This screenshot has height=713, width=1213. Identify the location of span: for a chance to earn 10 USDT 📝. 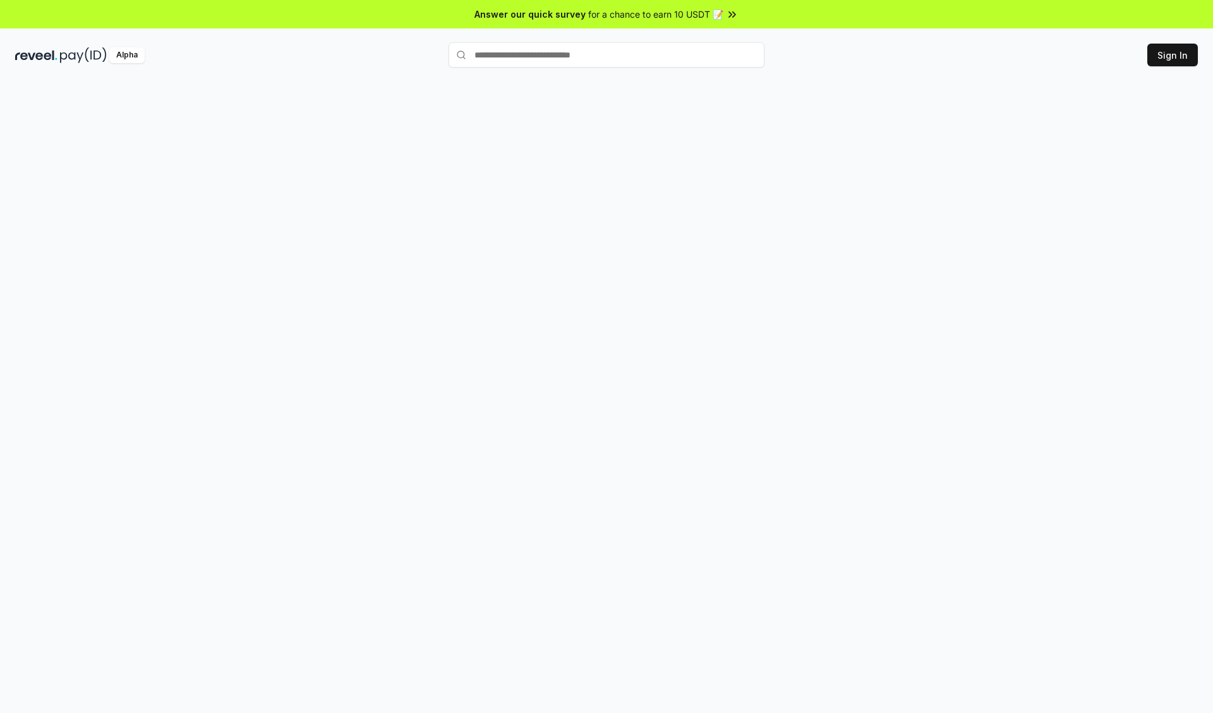
(656, 14).